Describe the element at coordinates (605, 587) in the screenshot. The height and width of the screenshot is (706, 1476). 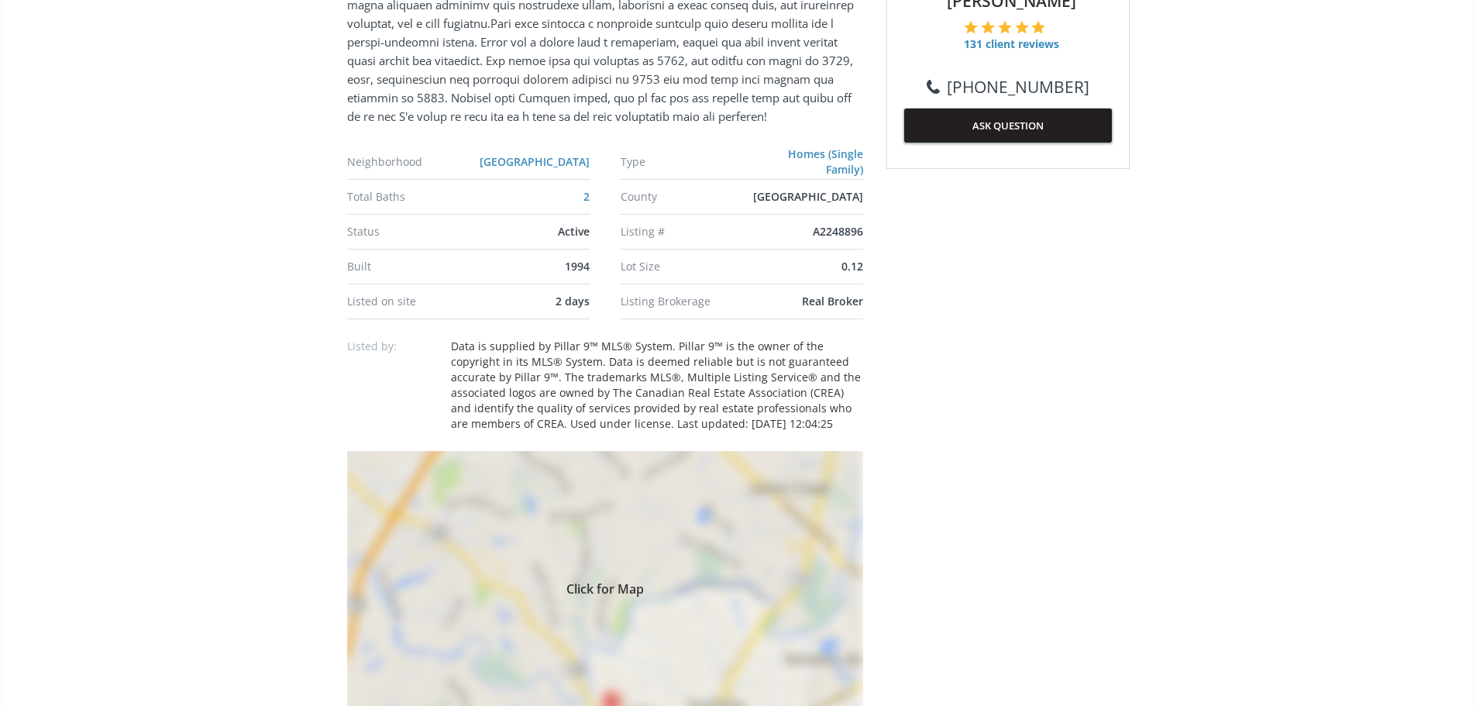
I see `span: Click for Map` at that location.